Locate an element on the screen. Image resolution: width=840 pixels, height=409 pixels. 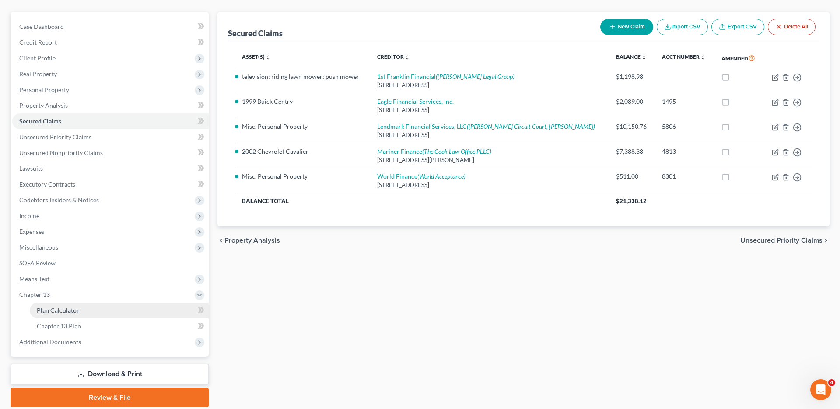
span: Means Test is located at coordinates (34, 278).